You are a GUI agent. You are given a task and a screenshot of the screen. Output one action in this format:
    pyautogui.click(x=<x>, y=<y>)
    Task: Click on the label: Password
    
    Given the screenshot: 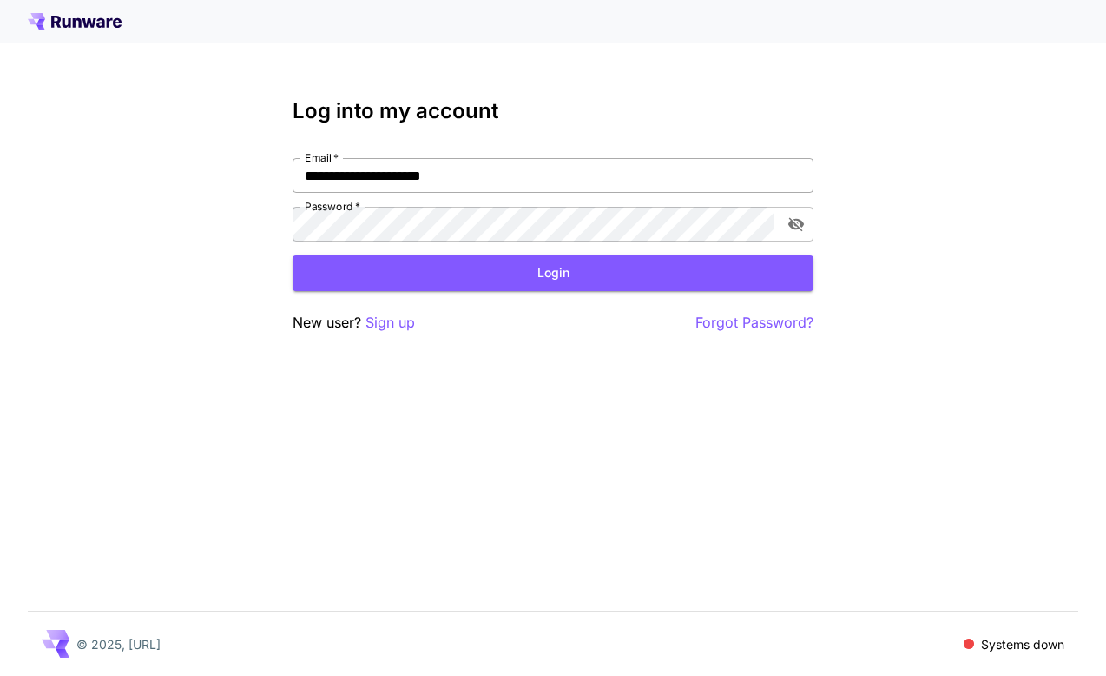 What is the action you would take?
    pyautogui.click(x=333, y=206)
    